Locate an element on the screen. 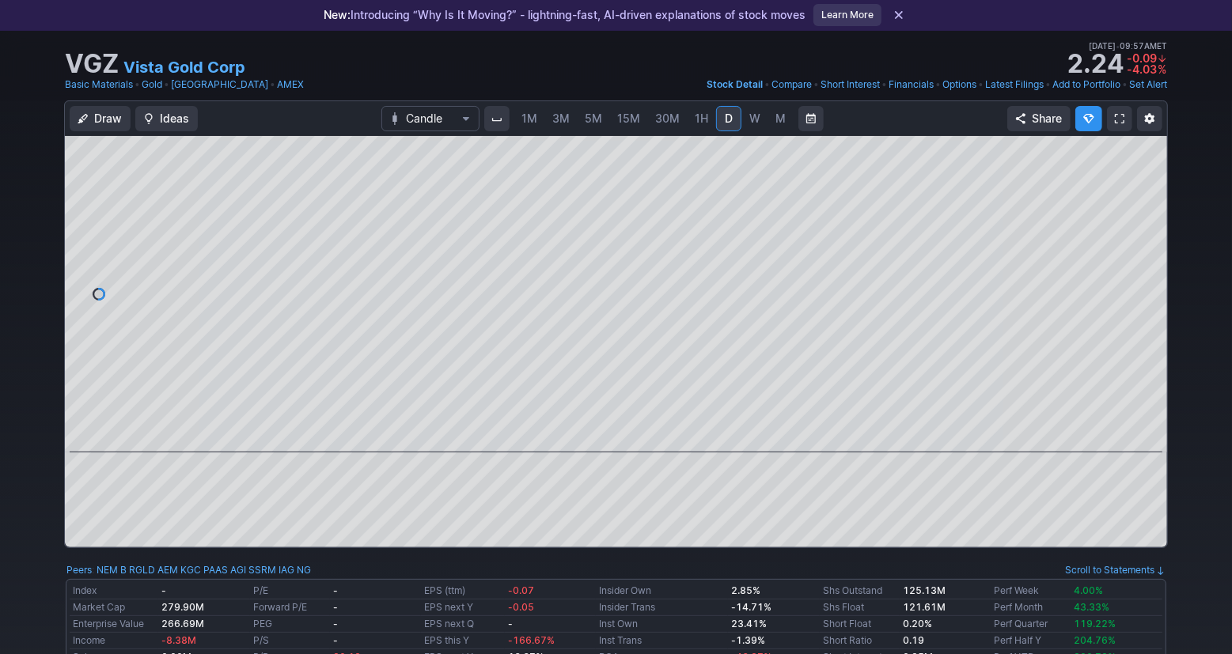  b: 266.69M is located at coordinates (183, 624).